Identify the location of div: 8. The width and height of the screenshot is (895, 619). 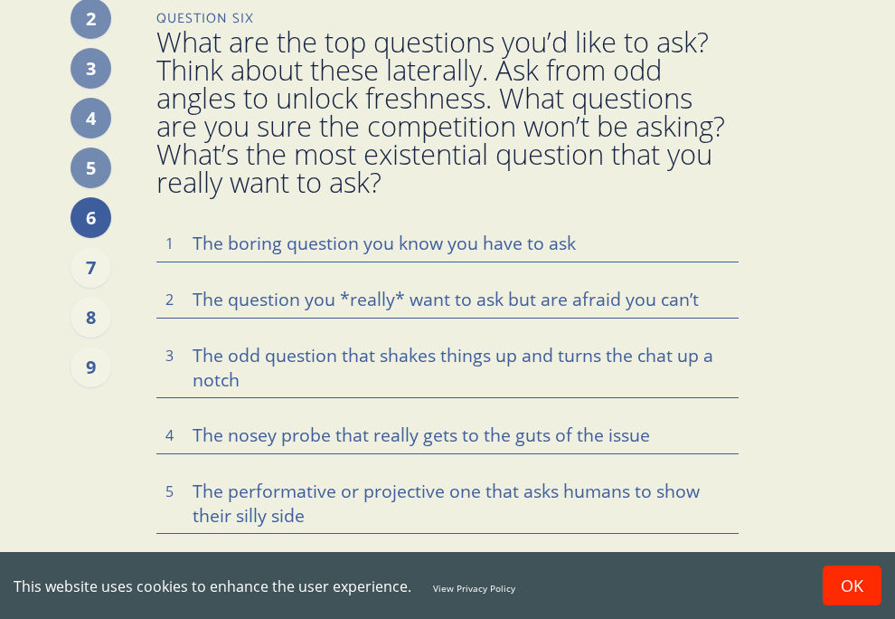
(90, 317).